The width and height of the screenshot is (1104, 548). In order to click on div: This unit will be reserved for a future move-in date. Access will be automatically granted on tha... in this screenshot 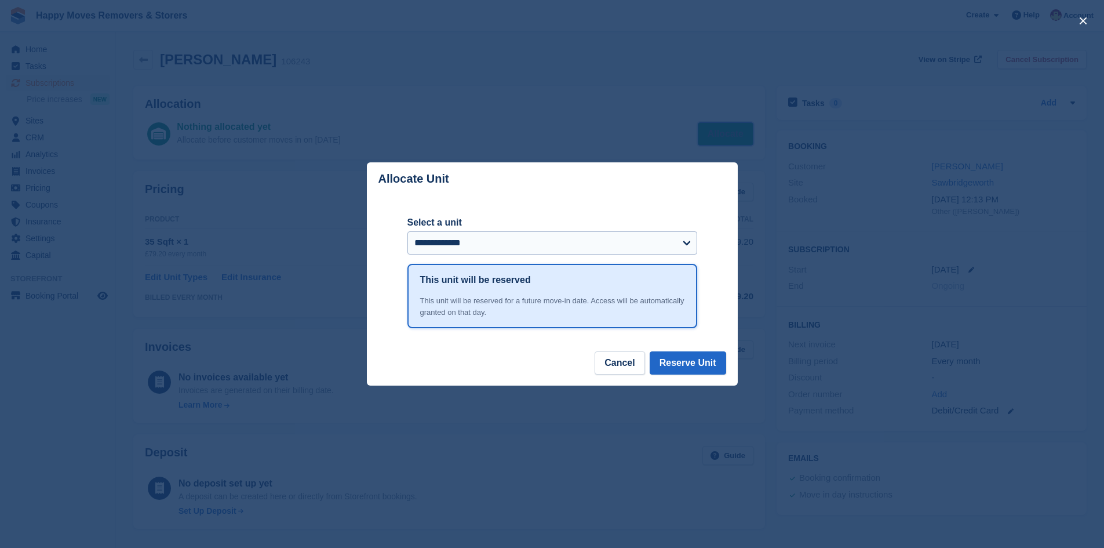, I will do `click(552, 306)`.